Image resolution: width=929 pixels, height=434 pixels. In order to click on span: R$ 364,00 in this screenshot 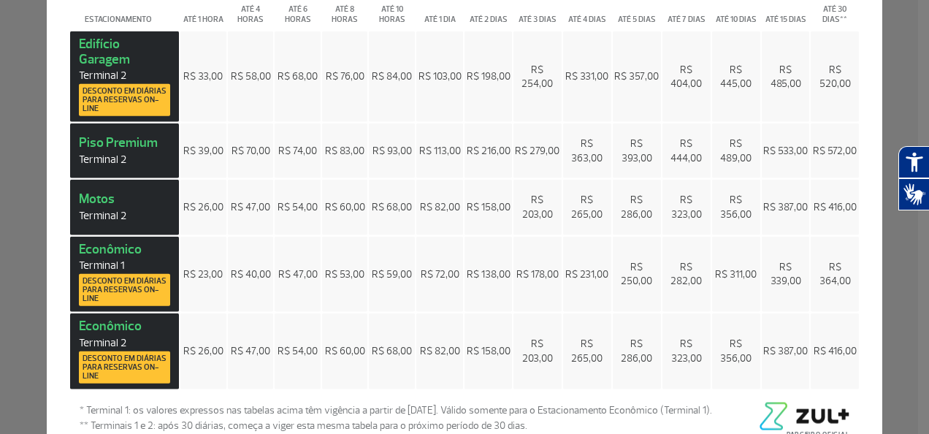, I will do `click(835, 273)`.